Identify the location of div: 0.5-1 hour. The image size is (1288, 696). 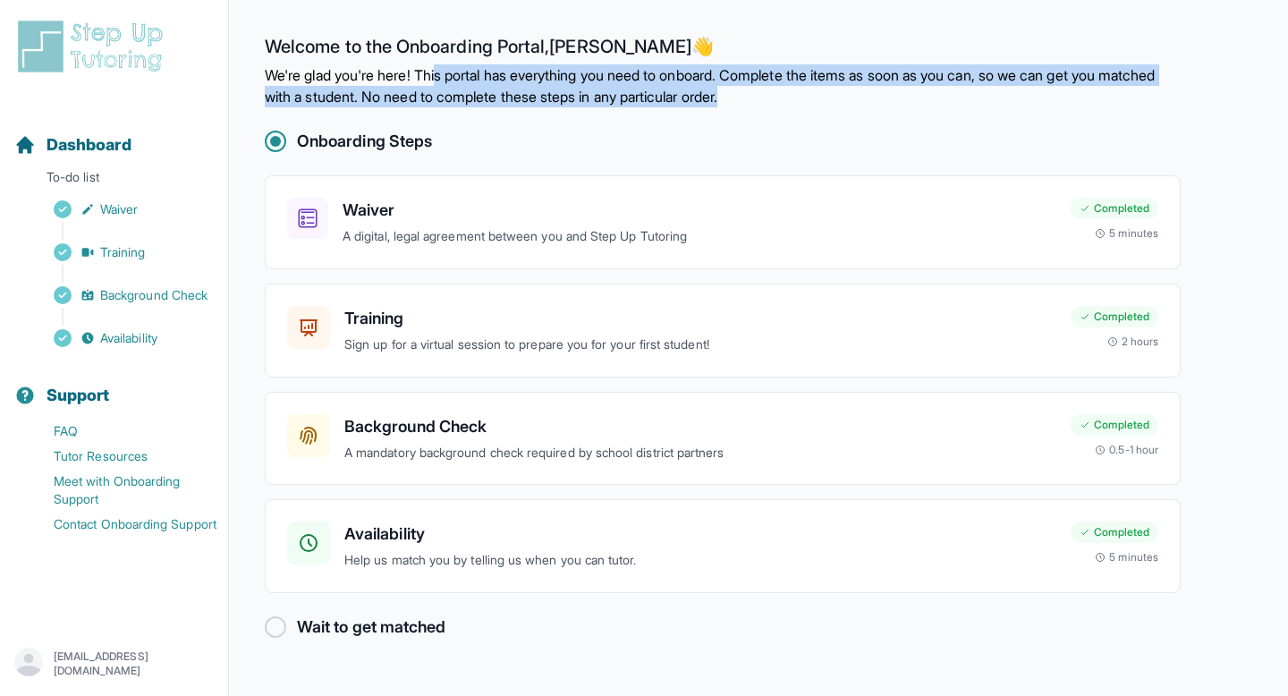
(1126, 450).